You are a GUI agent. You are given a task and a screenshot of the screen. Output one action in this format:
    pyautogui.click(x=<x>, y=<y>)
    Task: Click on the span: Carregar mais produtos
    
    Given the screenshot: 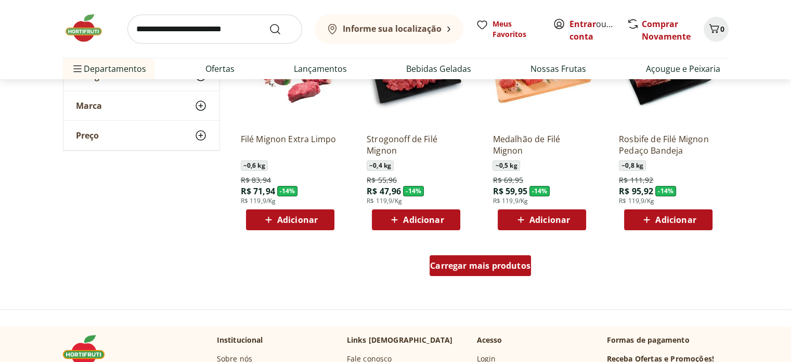 What is the action you would take?
    pyautogui.click(x=480, y=265)
    